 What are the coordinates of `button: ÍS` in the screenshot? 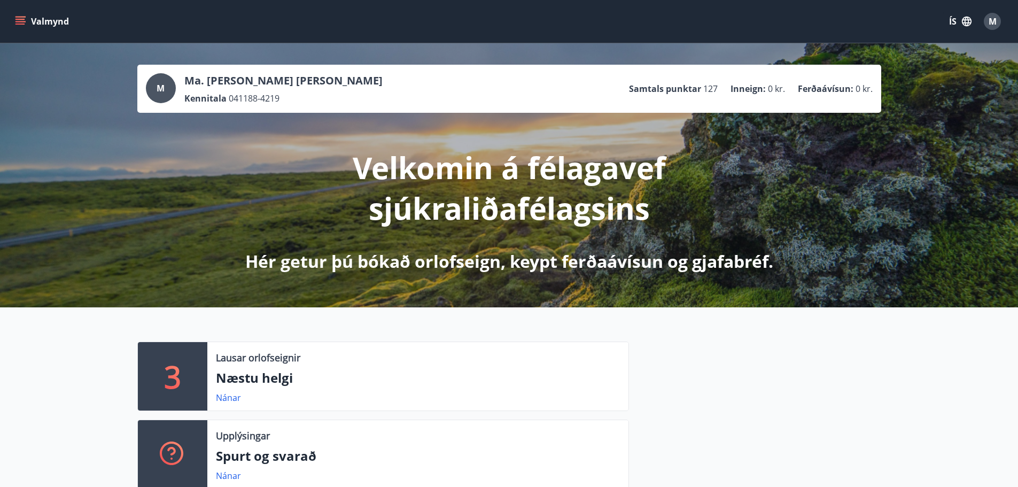 It's located at (961, 21).